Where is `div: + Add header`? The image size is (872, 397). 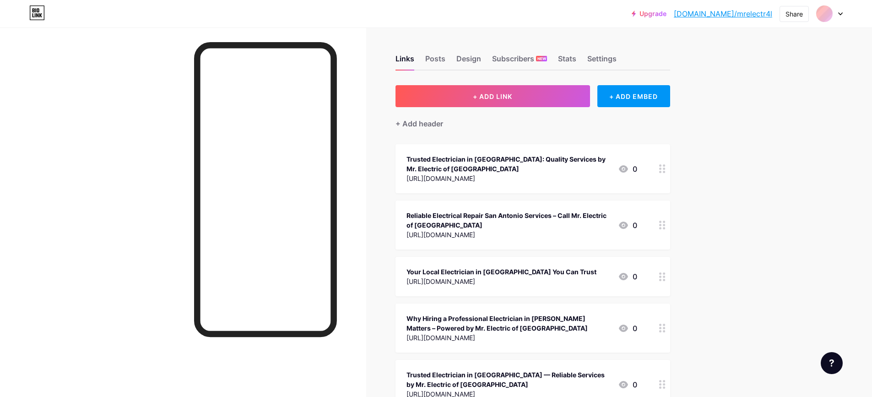 div: + Add header is located at coordinates (419, 124).